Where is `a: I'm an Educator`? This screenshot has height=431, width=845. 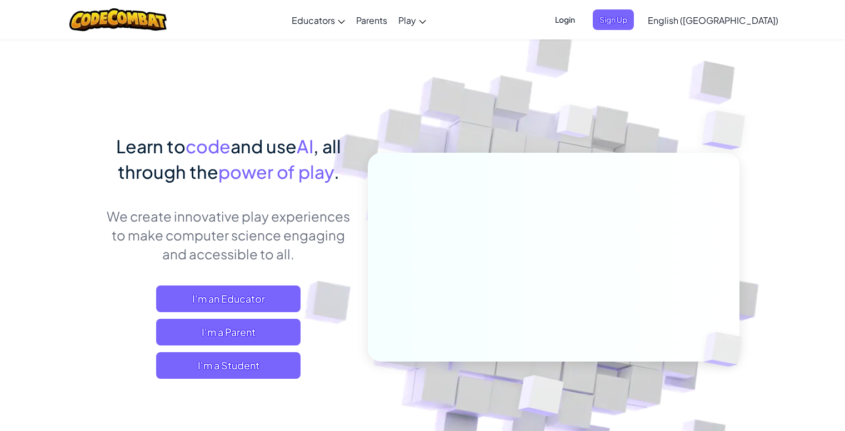
a: I'm an Educator is located at coordinates (228, 299).